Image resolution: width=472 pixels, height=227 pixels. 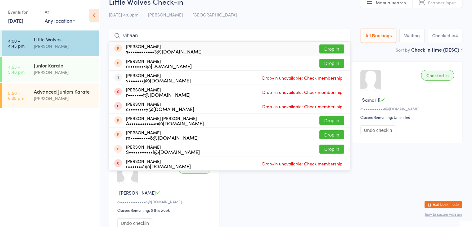 What do you see at coordinates (408, 117) in the screenshot?
I see `div: Classes Remaining: Unlimited` at bounding box center [408, 117].